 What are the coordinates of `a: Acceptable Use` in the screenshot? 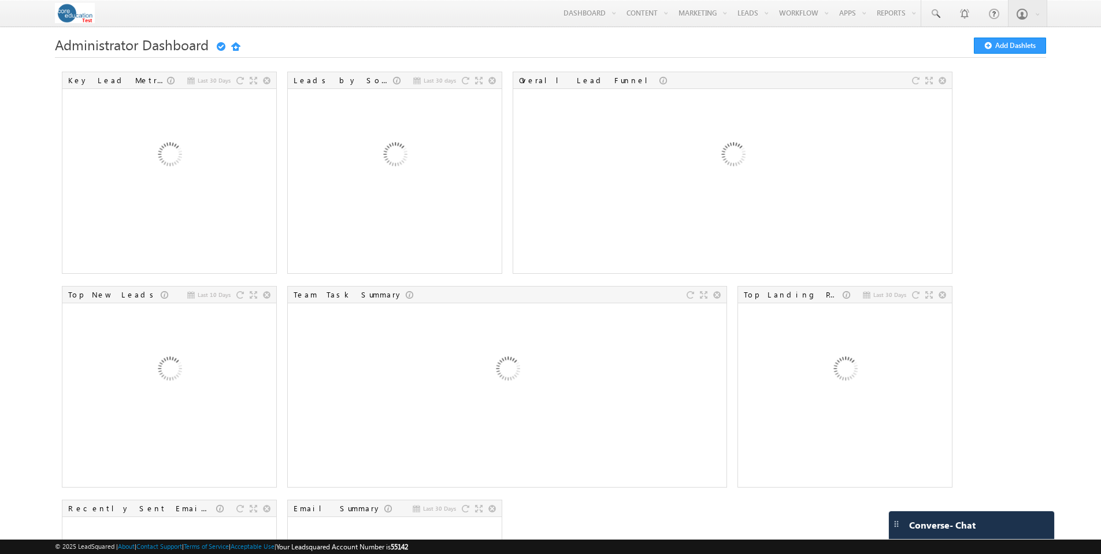 It's located at (253, 546).